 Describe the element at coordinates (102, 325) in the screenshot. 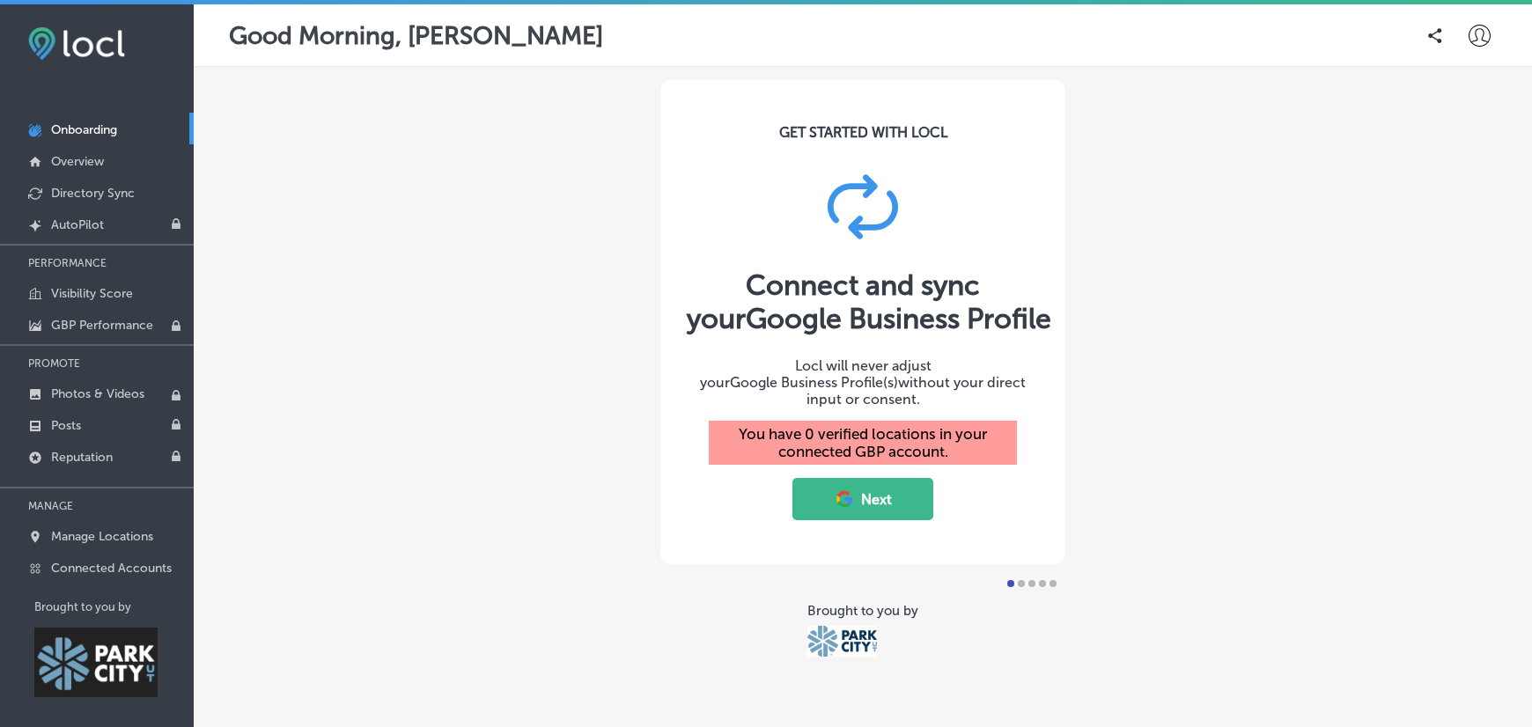

I see `p: GBP Performance` at that location.